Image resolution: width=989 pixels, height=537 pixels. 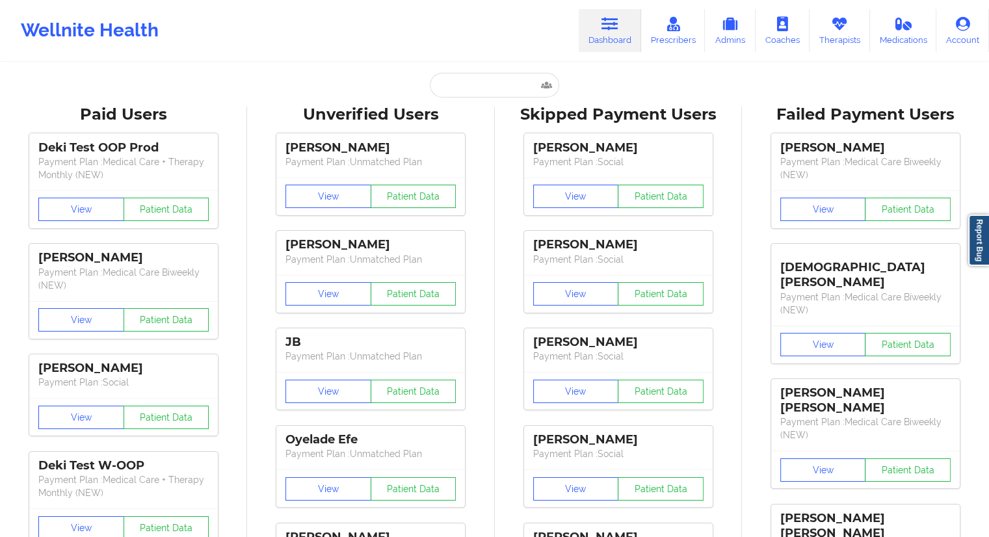 I want to click on div: Unverified Users, so click(x=371, y=114).